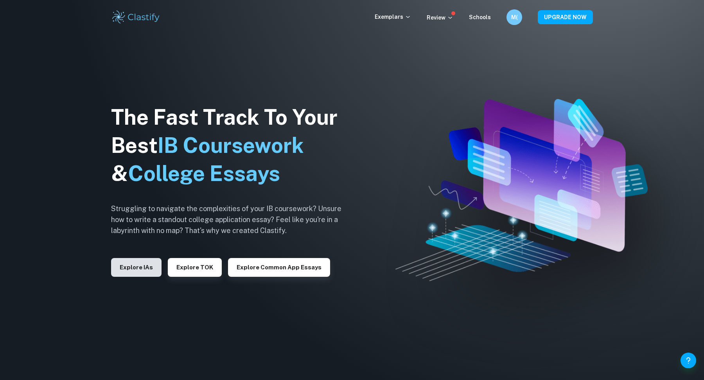  I want to click on h1: The Fast Track To Your Best &, so click(232, 145).